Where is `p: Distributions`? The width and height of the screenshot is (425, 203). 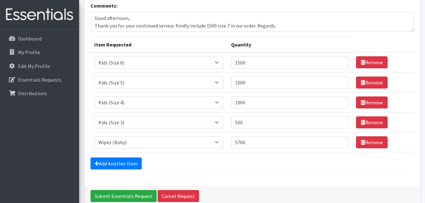
p: Distributions is located at coordinates (32, 93).